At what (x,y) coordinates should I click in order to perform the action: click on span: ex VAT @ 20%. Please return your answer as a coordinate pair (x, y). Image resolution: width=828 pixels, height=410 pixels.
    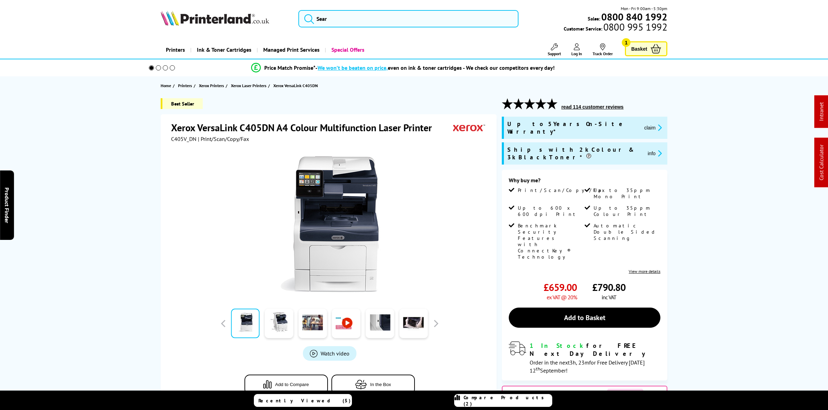
    Looking at the image, I should click on (561, 298).